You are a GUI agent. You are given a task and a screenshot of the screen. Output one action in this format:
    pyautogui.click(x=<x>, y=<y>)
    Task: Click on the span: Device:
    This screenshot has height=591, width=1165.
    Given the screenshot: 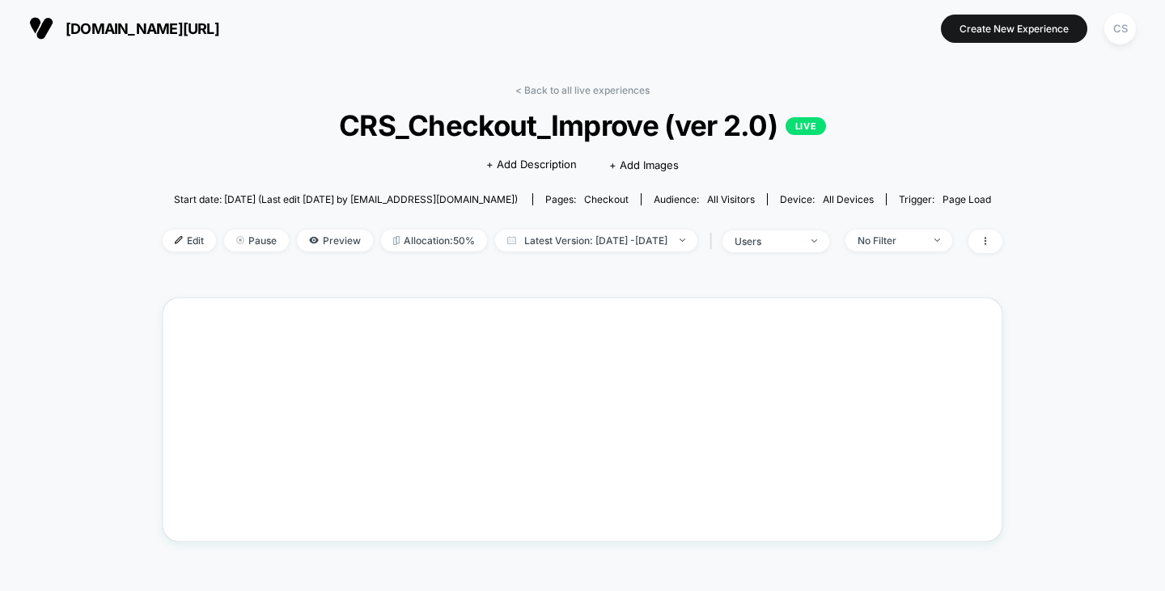 What is the action you would take?
    pyautogui.click(x=826, y=199)
    